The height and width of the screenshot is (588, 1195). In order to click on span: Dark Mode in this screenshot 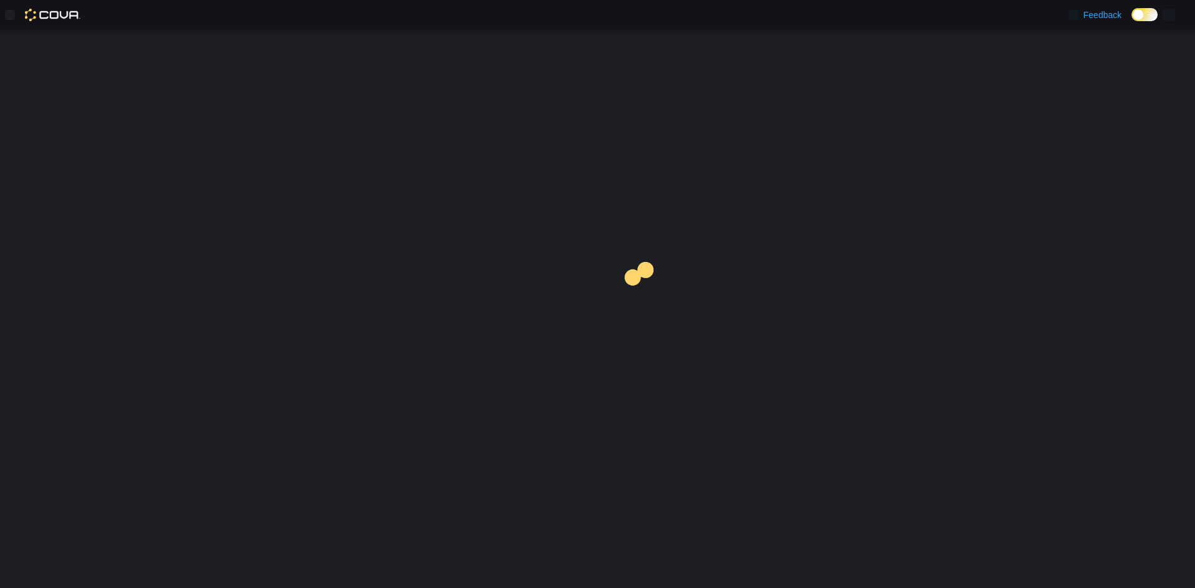, I will do `click(1131, 21)`.